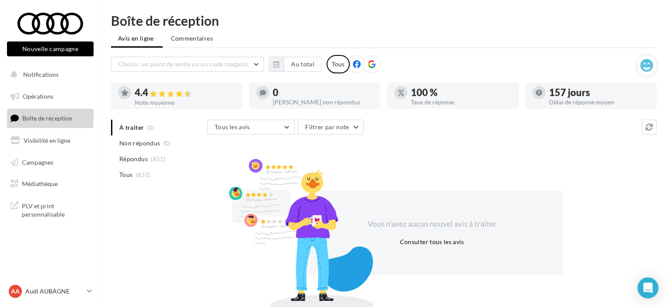 This screenshot has height=307, width=667. What do you see at coordinates (50, 209) in the screenshot?
I see `a: PLV et print personnalisable` at bounding box center [50, 209].